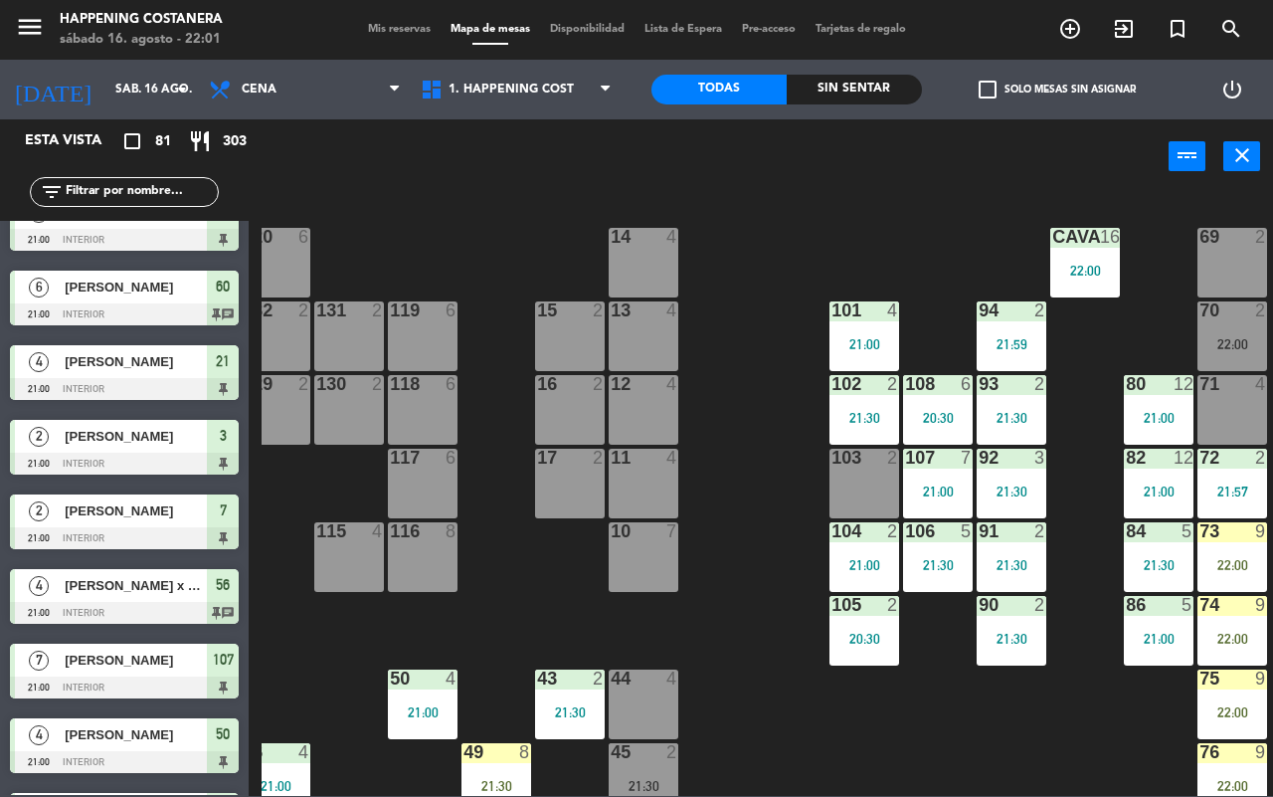  What do you see at coordinates (223, 287) in the screenshot?
I see `span: 60` at bounding box center [223, 287].